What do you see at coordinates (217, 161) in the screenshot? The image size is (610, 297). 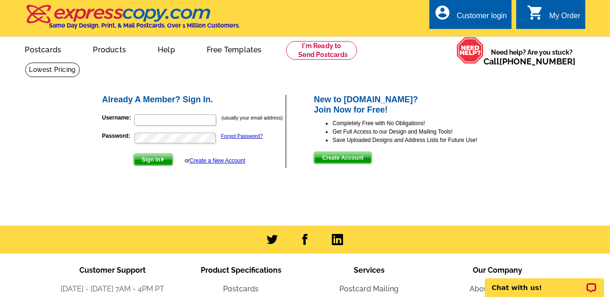 I see `a: Create a New Account` at bounding box center [217, 161].